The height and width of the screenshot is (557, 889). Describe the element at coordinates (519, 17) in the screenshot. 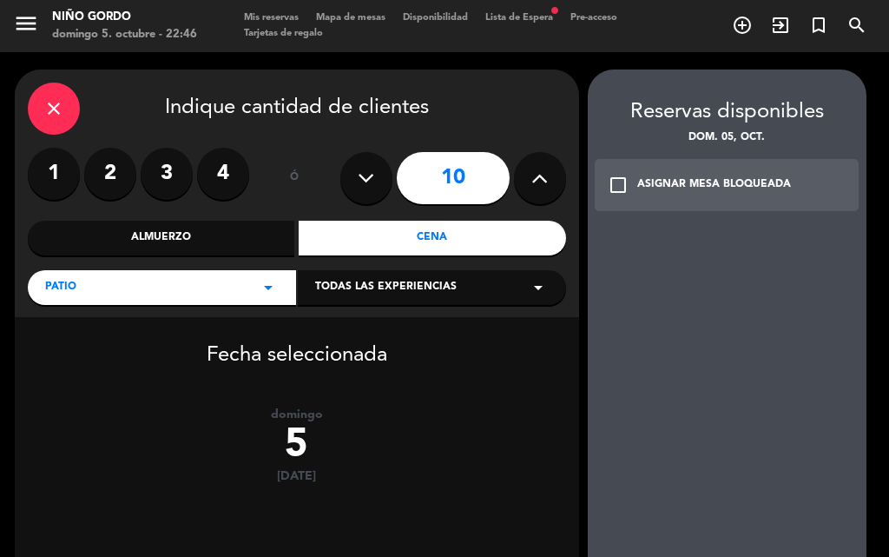

I see `span: Lista de Espera` at that location.